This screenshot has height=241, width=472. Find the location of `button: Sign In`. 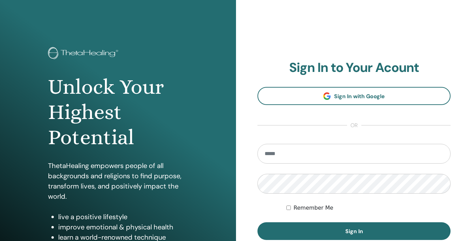

button: Sign In is located at coordinates (354, 231).